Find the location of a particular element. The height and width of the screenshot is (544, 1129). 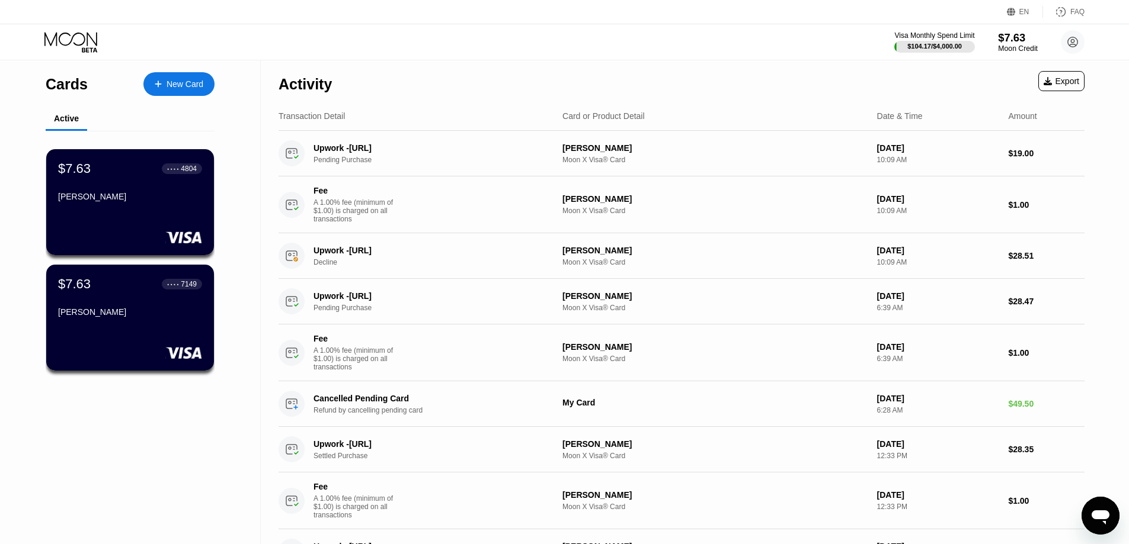

div: Export is located at coordinates (1061, 81).